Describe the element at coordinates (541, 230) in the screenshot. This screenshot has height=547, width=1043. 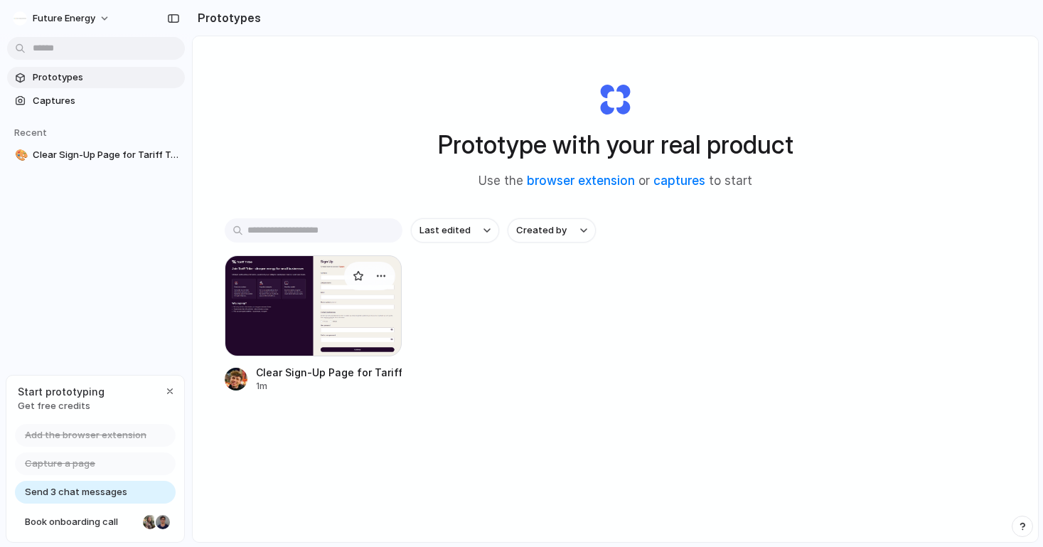
I see `span: Created by` at that location.